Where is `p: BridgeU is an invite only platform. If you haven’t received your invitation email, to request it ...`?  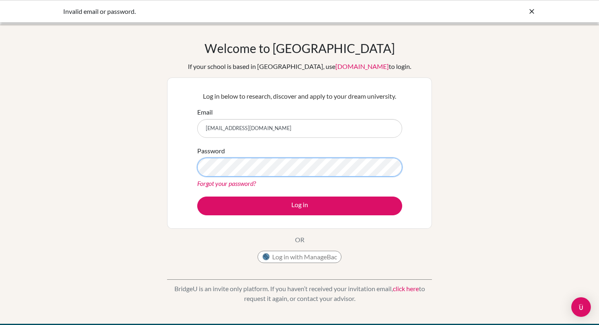 p: BridgeU is an invite only platform. If you haven’t received your invitation email, to request it ... is located at coordinates (300, 294).